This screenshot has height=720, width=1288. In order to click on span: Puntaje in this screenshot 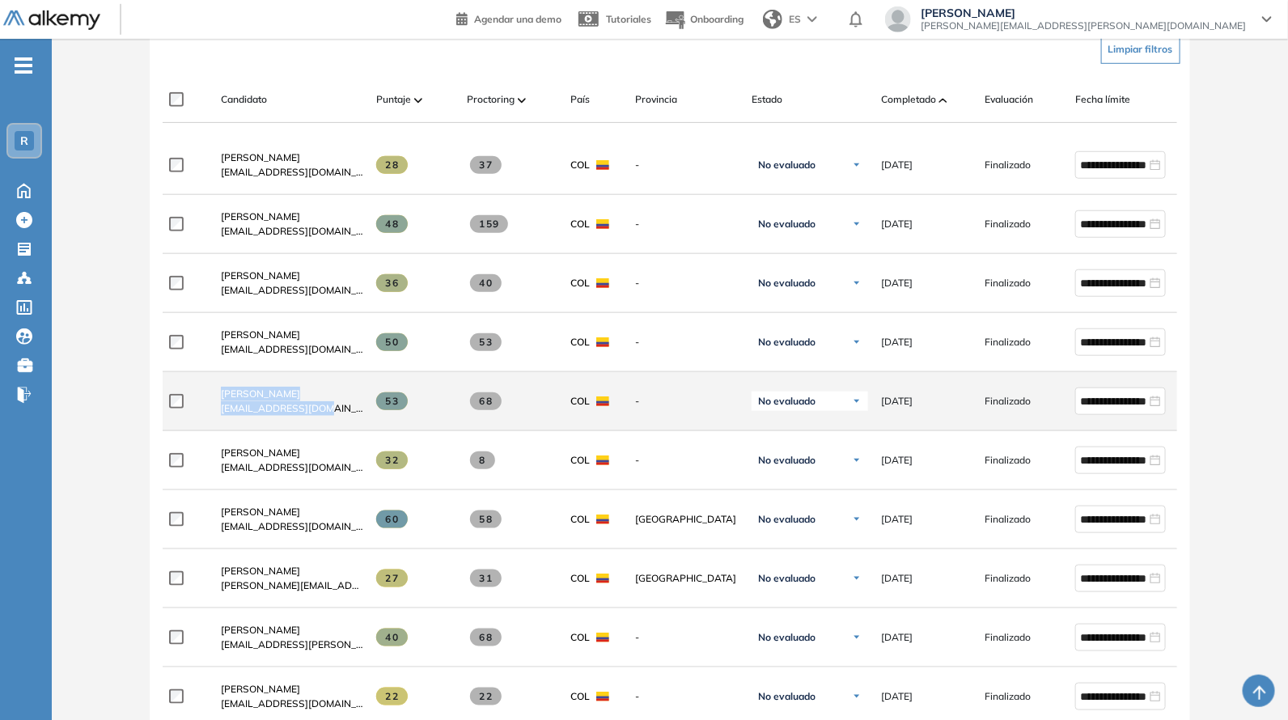, I will do `click(393, 100)`.